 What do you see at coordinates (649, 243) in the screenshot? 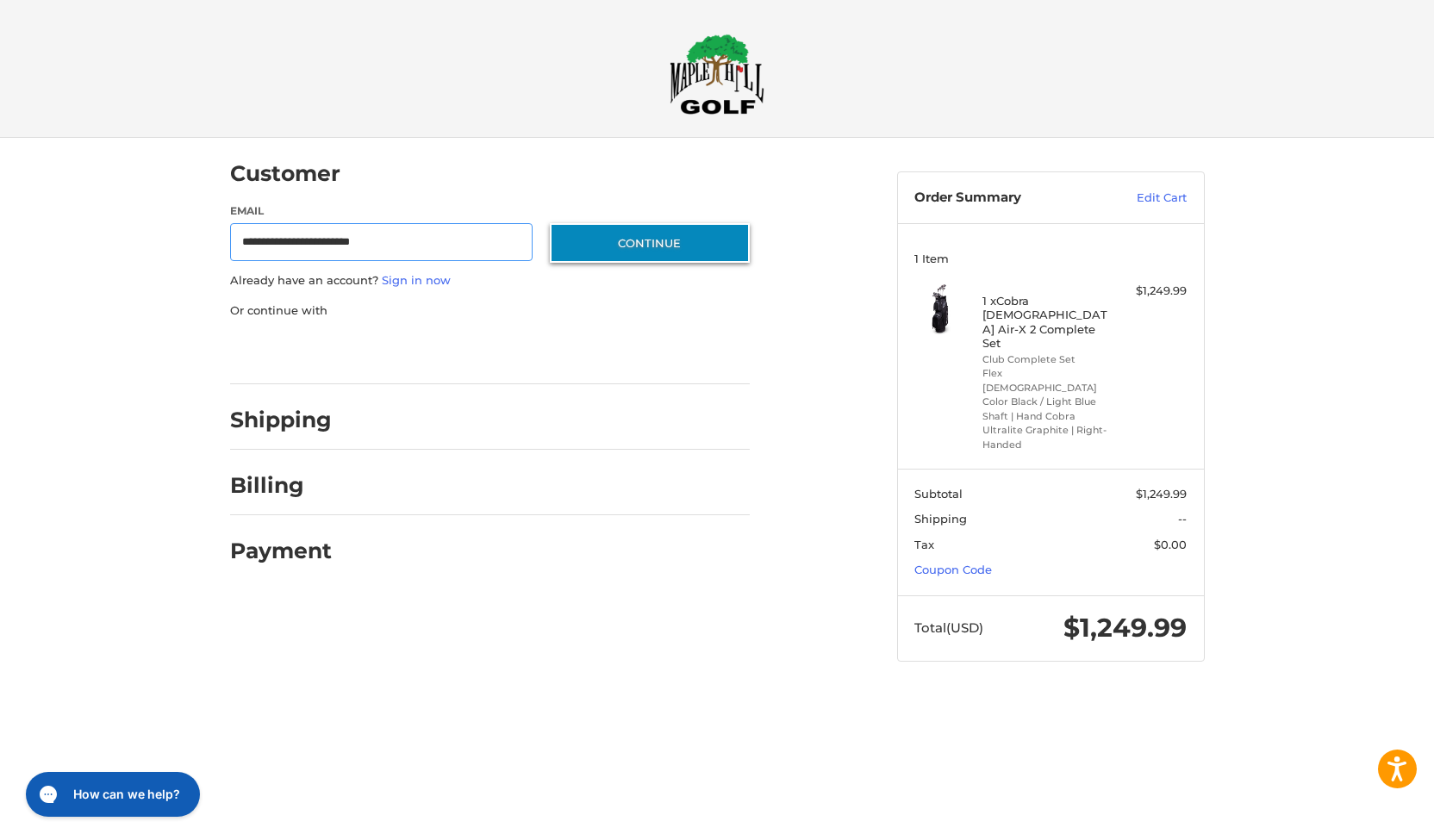
I see `button: Continue` at bounding box center [649, 243].